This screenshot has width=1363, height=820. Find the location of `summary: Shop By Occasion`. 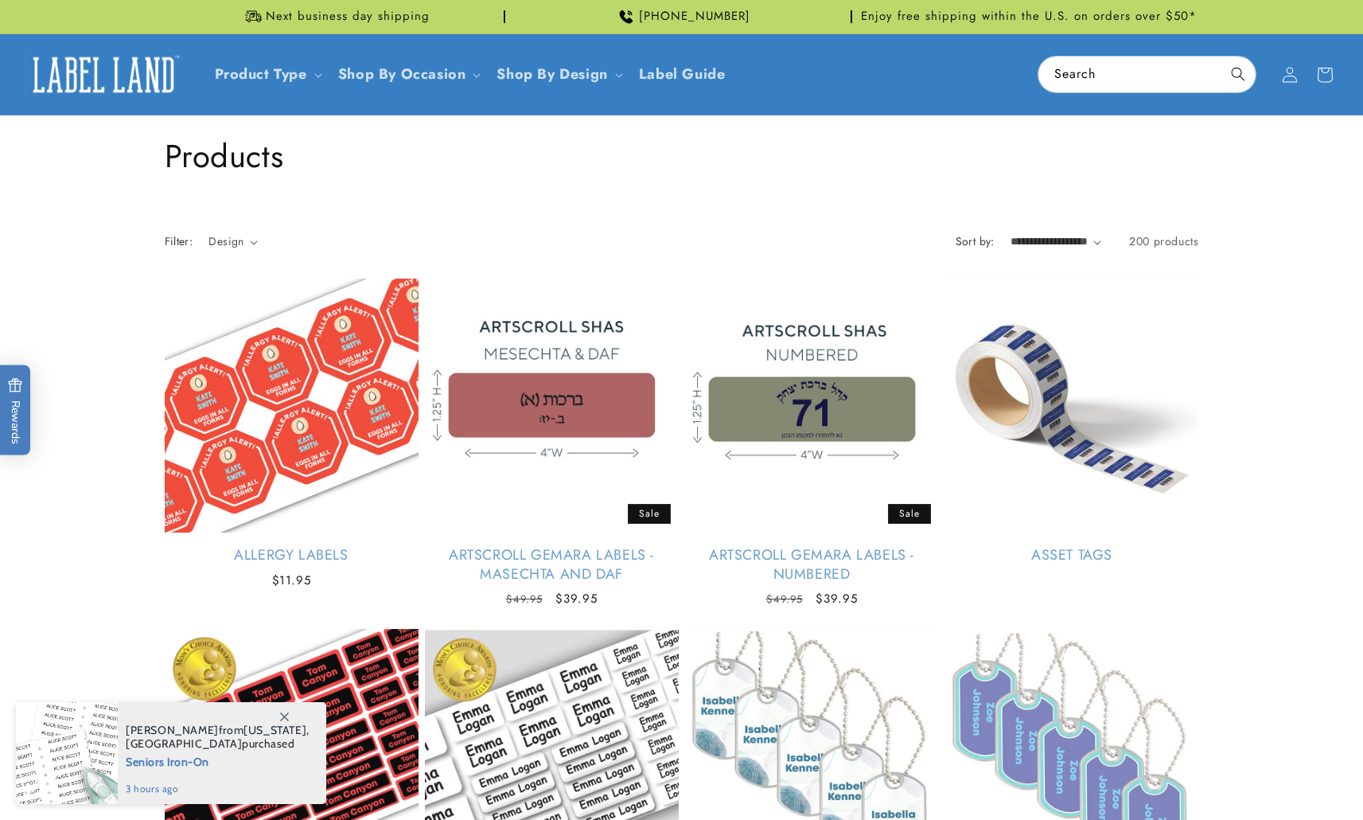

summary: Shop By Occasion is located at coordinates (408, 74).